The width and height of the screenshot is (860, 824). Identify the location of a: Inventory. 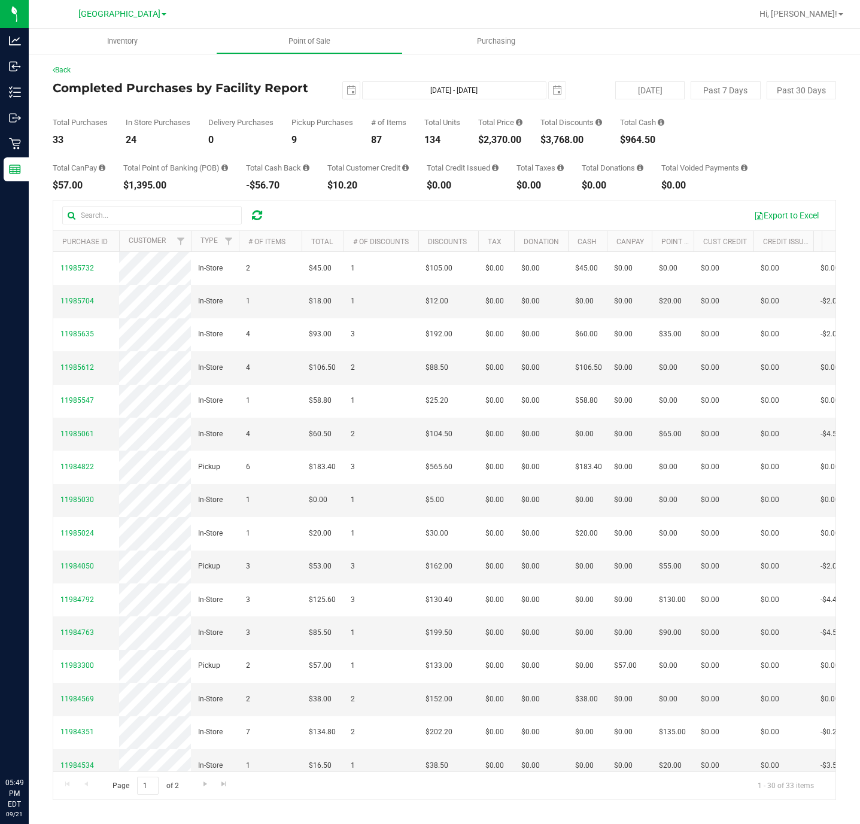
(122, 41).